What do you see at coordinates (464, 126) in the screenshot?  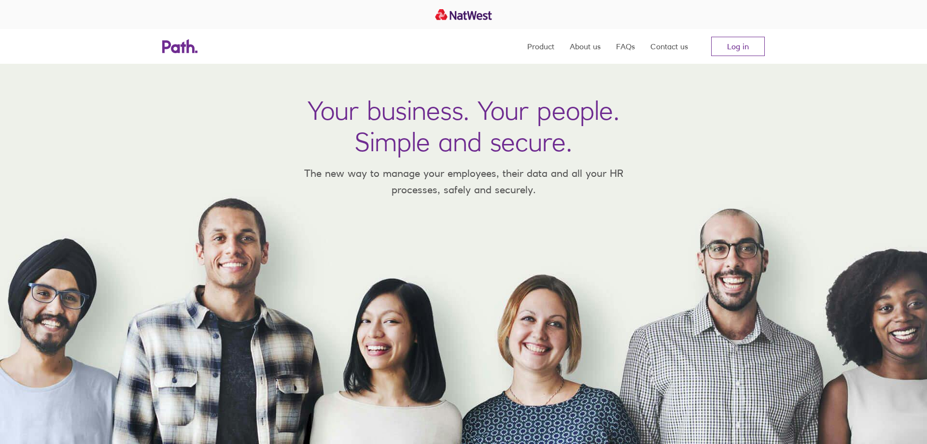 I see `h1: Your business. Your people. Simple and secure.` at bounding box center [464, 126].